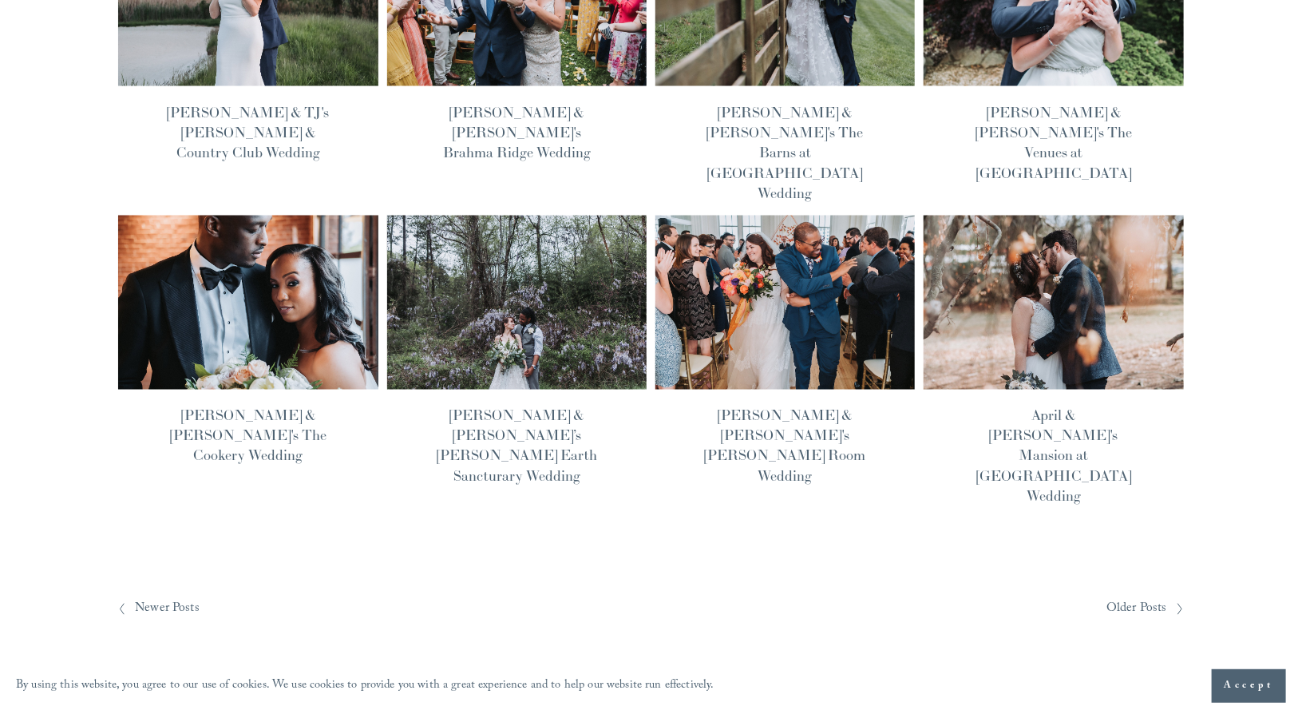 Image resolution: width=1302 pixels, height=714 pixels. I want to click on img: Bianca &amp; Lonzell's The Cookery Wedding, so click(247, 303).